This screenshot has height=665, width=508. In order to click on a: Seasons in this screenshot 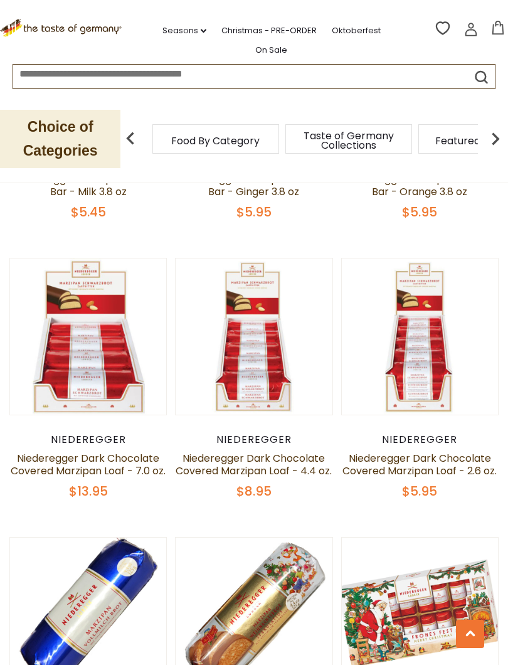, I will do `click(185, 31)`.